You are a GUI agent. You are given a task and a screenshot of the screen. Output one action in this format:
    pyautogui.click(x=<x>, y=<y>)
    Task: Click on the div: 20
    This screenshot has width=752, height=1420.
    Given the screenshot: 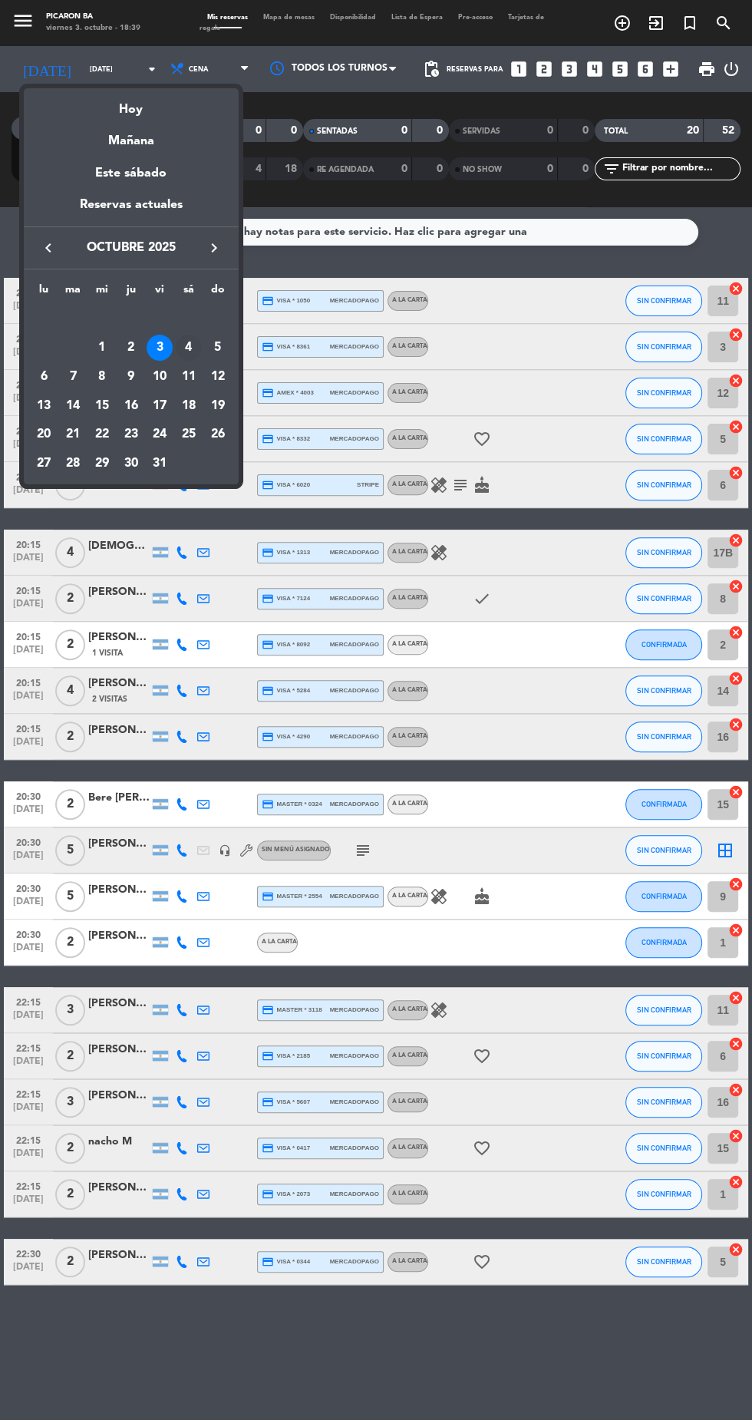 What is the action you would take?
    pyautogui.click(x=44, y=434)
    